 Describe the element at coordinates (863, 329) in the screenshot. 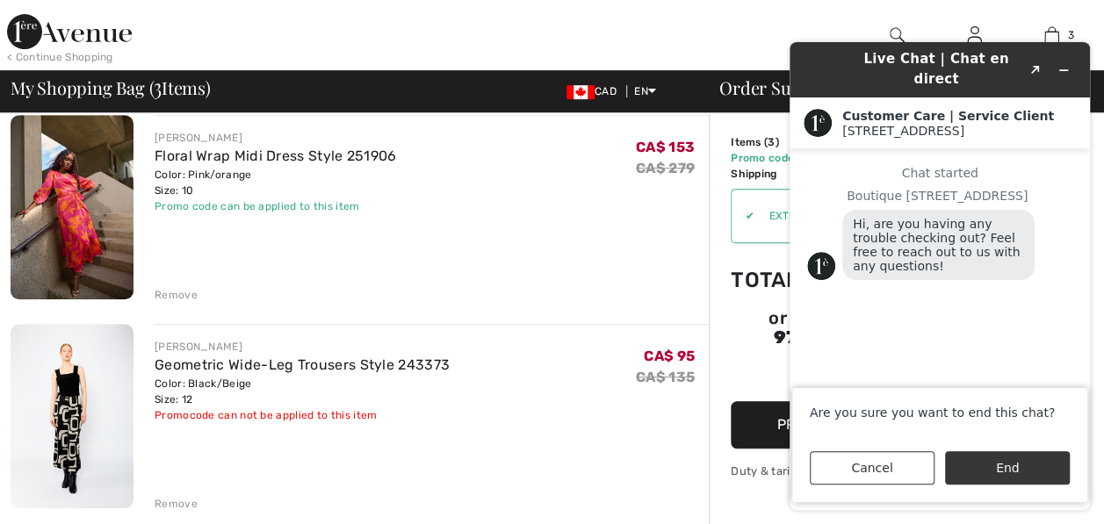

I see `div: or 4 payments of with` at that location.